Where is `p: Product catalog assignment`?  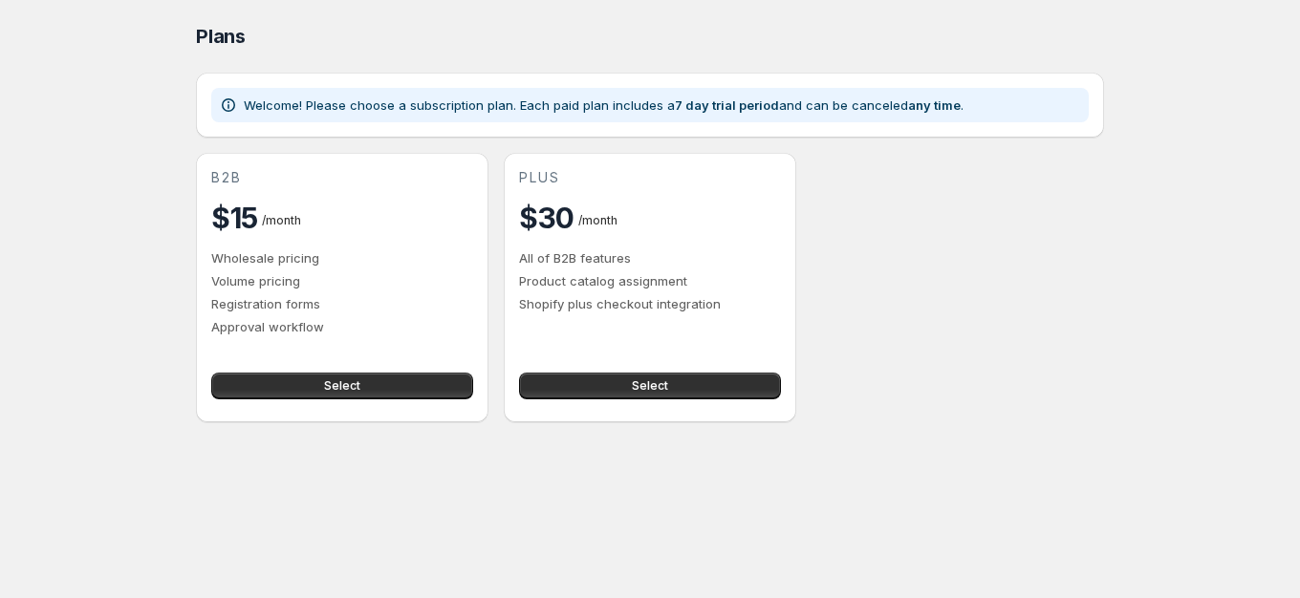 p: Product catalog assignment is located at coordinates (650, 281).